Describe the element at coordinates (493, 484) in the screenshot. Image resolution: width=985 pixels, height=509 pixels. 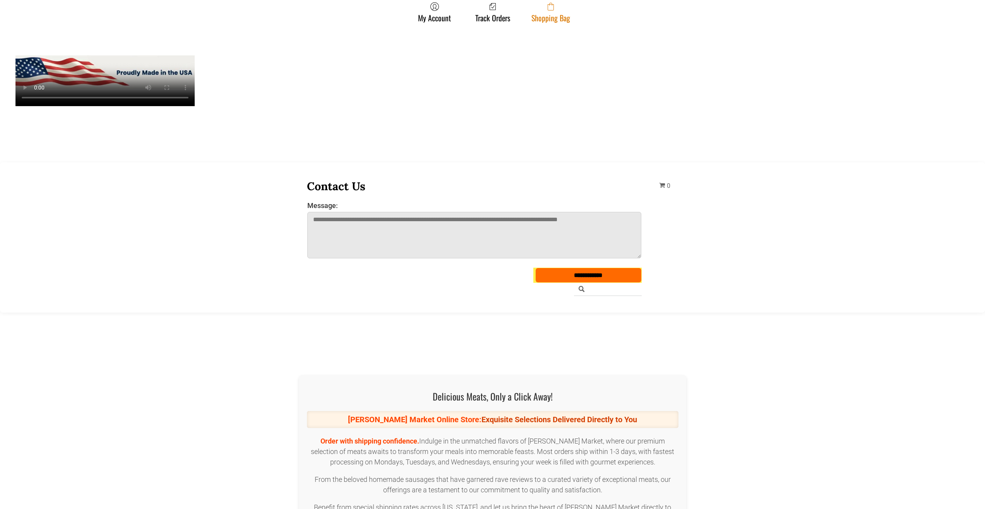
I see `p: From the beloved homemade sausages that have garnered rave reviews to a curated variety of except...` at that location.